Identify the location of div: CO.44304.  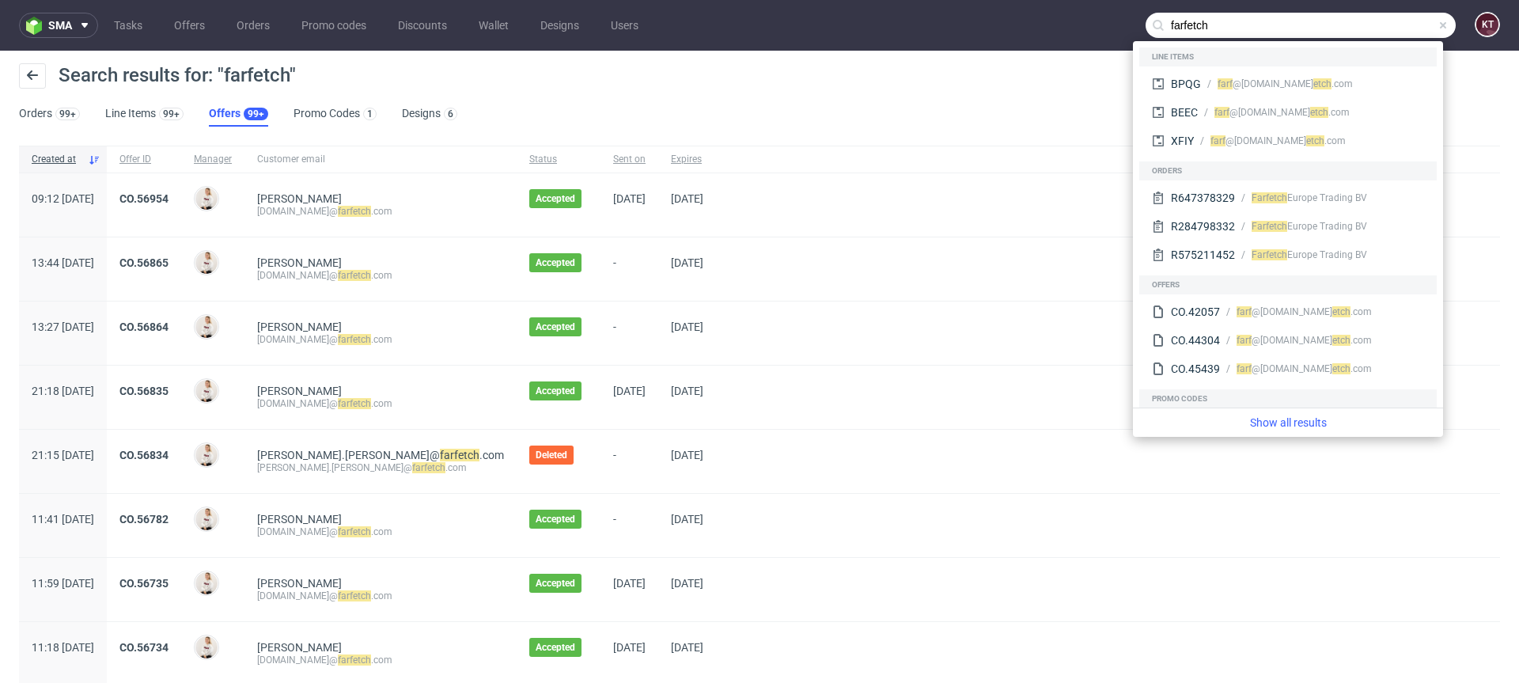
(1195, 340).